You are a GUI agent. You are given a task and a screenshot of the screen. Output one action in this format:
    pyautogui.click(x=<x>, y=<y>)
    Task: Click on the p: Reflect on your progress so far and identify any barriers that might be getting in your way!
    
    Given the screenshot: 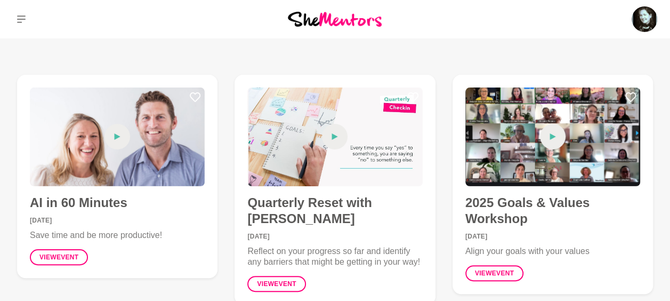 What is the action you would take?
    pyautogui.click(x=335, y=256)
    